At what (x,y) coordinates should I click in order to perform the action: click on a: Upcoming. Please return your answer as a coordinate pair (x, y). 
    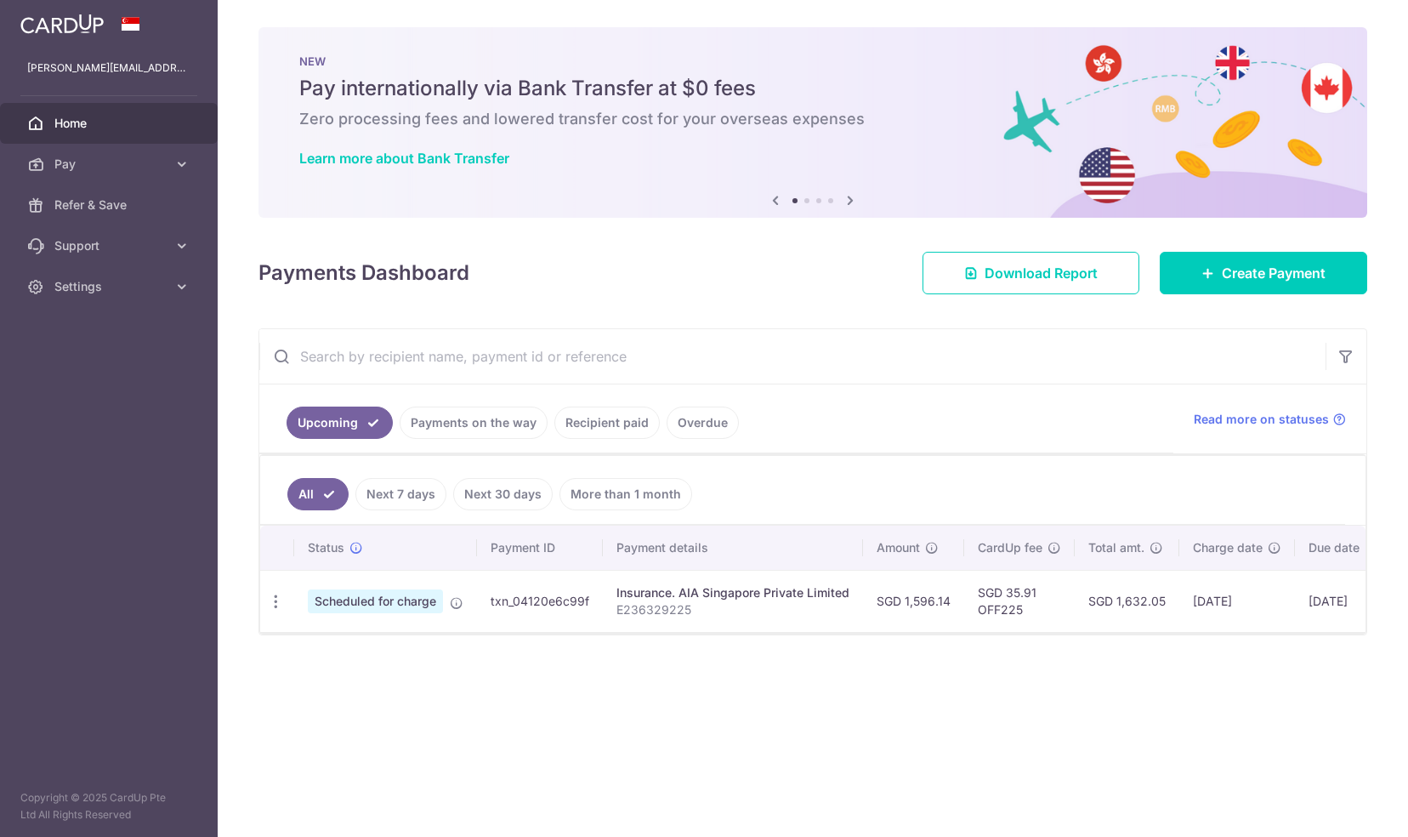
    Looking at the image, I should click on (339, 423).